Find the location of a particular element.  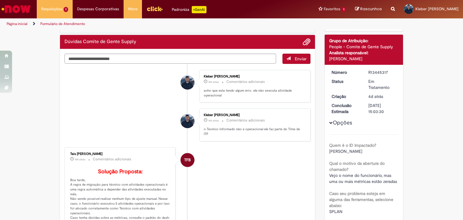

textarea: Digite sua mensagem aqui... is located at coordinates (170, 59).